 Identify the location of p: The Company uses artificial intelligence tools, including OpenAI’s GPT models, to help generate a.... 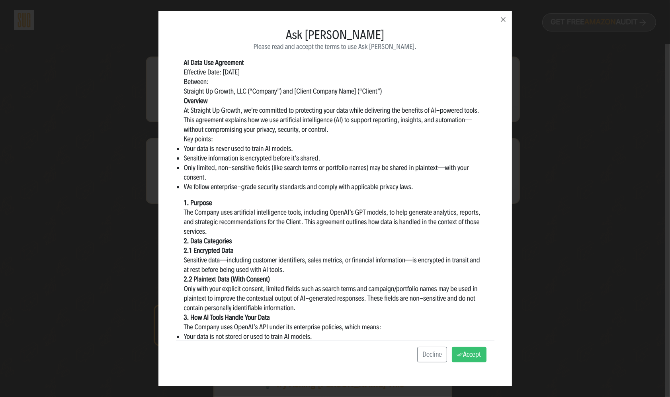
(335, 222).